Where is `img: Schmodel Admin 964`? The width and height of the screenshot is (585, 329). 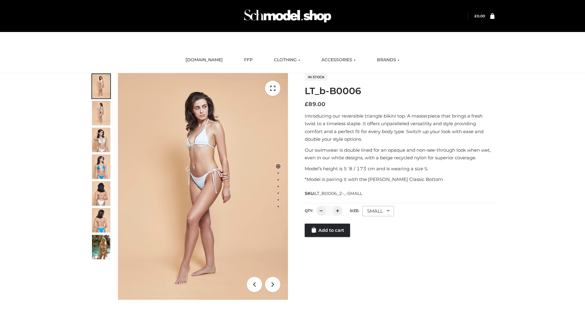
img: Schmodel Admin 964 is located at coordinates (288, 16).